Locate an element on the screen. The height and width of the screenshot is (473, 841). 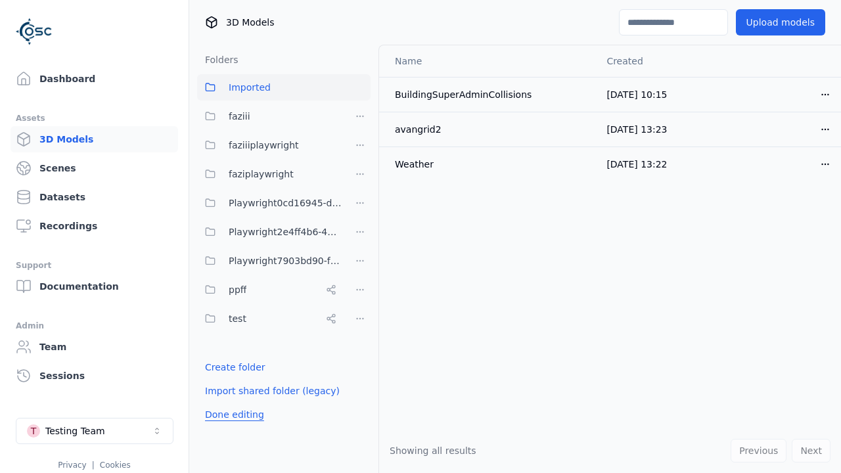
button: Imported is located at coordinates (284, 87).